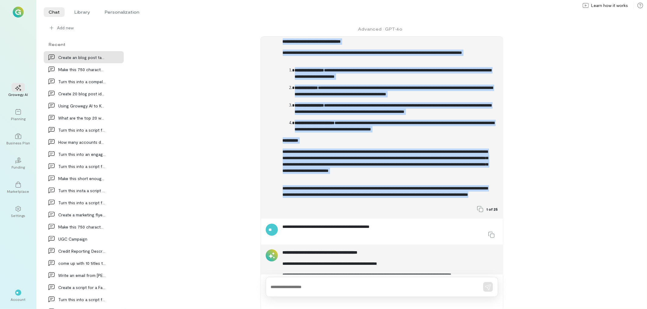  Describe the element at coordinates (82, 130) in the screenshot. I see `div: Turn this into a script for a facebook reel: Cur…` at that location.